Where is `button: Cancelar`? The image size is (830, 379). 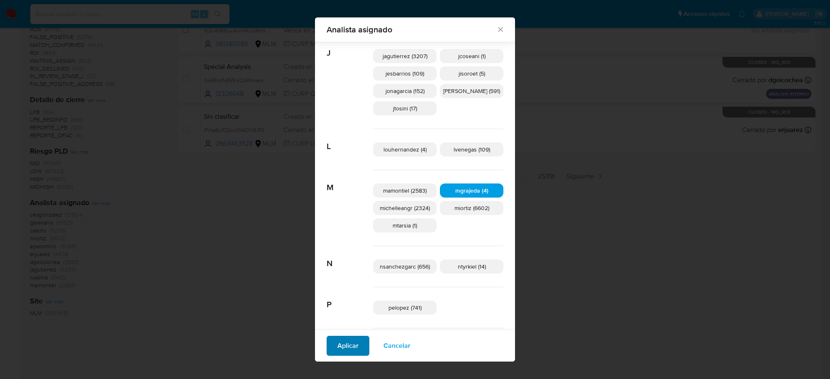 button: Cancelar is located at coordinates (397, 346).